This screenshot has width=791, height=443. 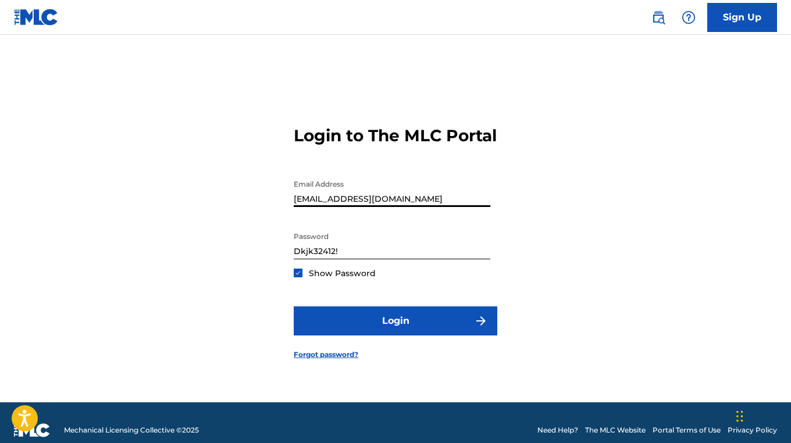 What do you see at coordinates (762, 416) in the screenshot?
I see `div: Chat Widget` at bounding box center [762, 416].